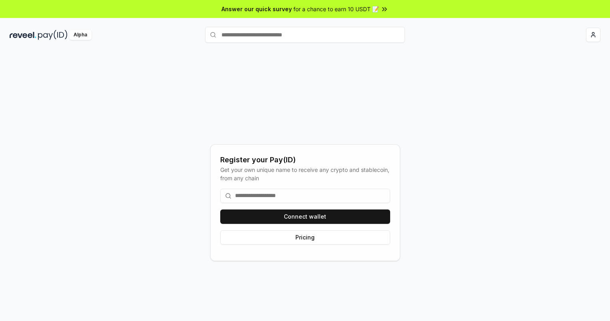  Describe the element at coordinates (305, 217) in the screenshot. I see `button: Connect wallet` at that location.